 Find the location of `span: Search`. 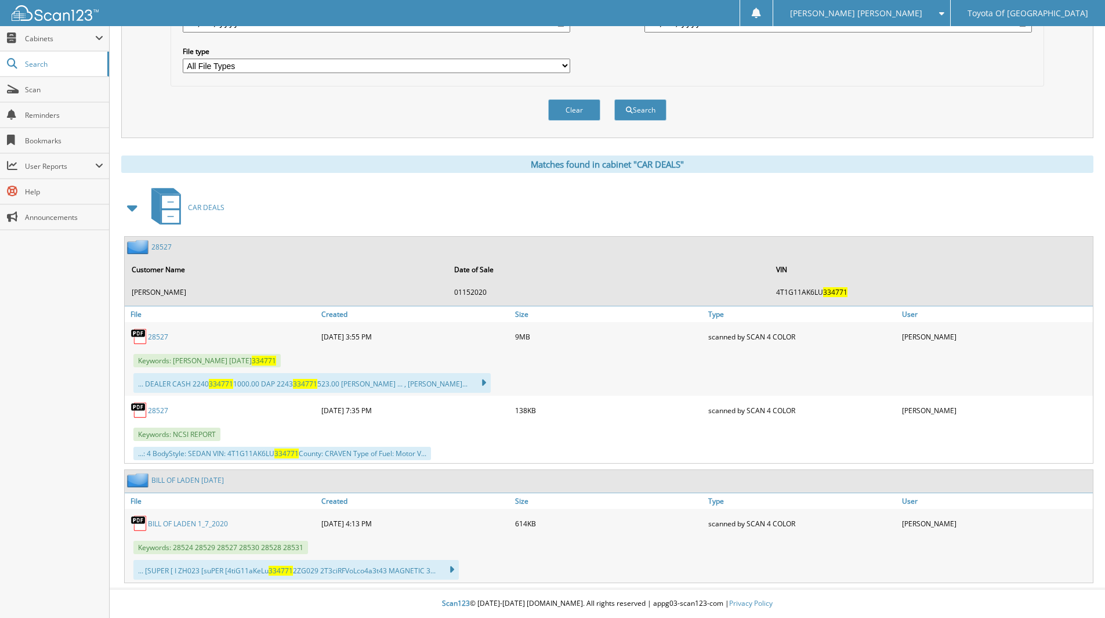

span: Search is located at coordinates (63, 64).